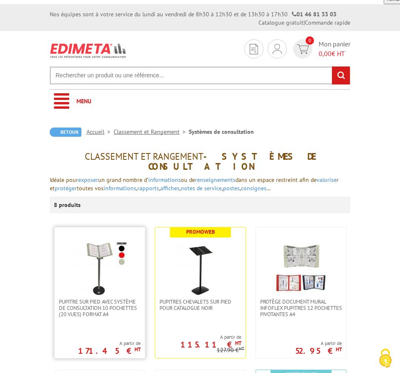 This screenshot has width=400, height=373. What do you see at coordinates (222, 132) in the screenshot?
I see `li: Systèmes de consultation` at bounding box center [222, 132].